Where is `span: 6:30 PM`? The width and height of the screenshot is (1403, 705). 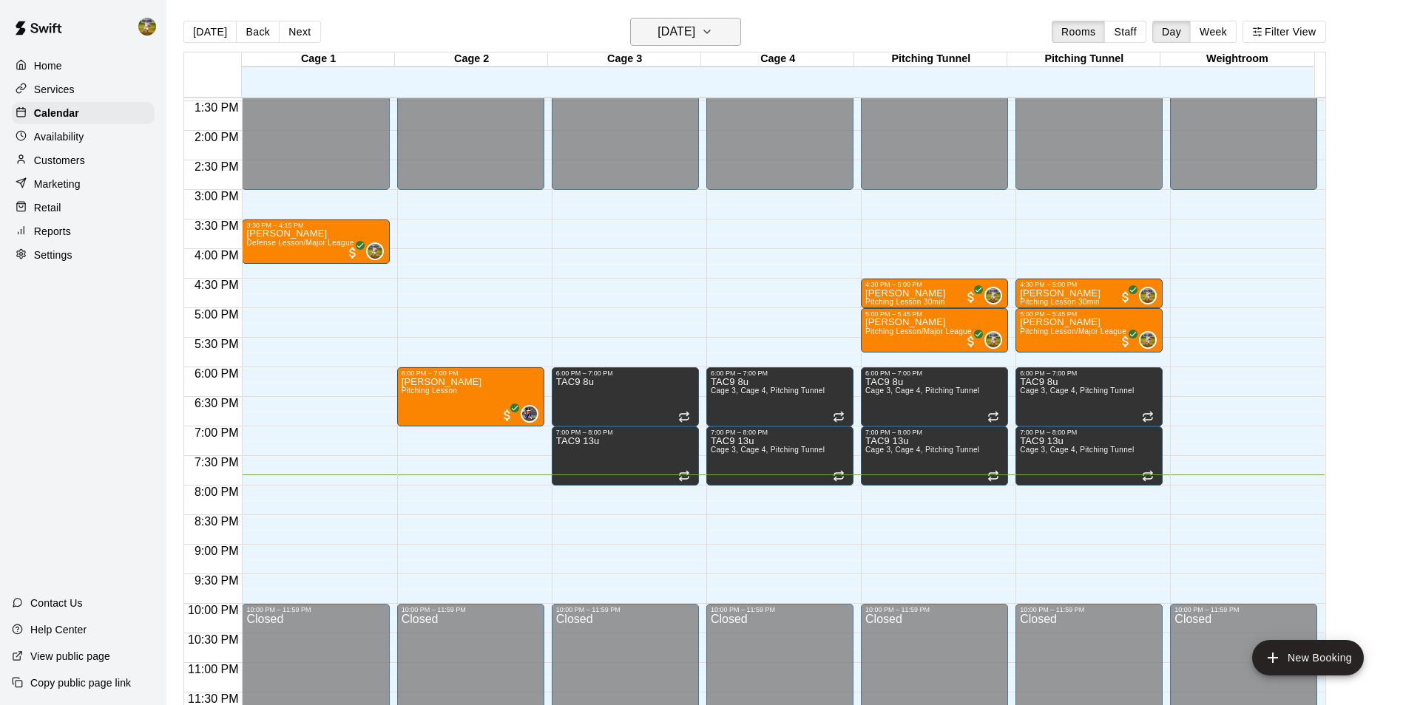
span: 6:30 PM is located at coordinates (217, 403).